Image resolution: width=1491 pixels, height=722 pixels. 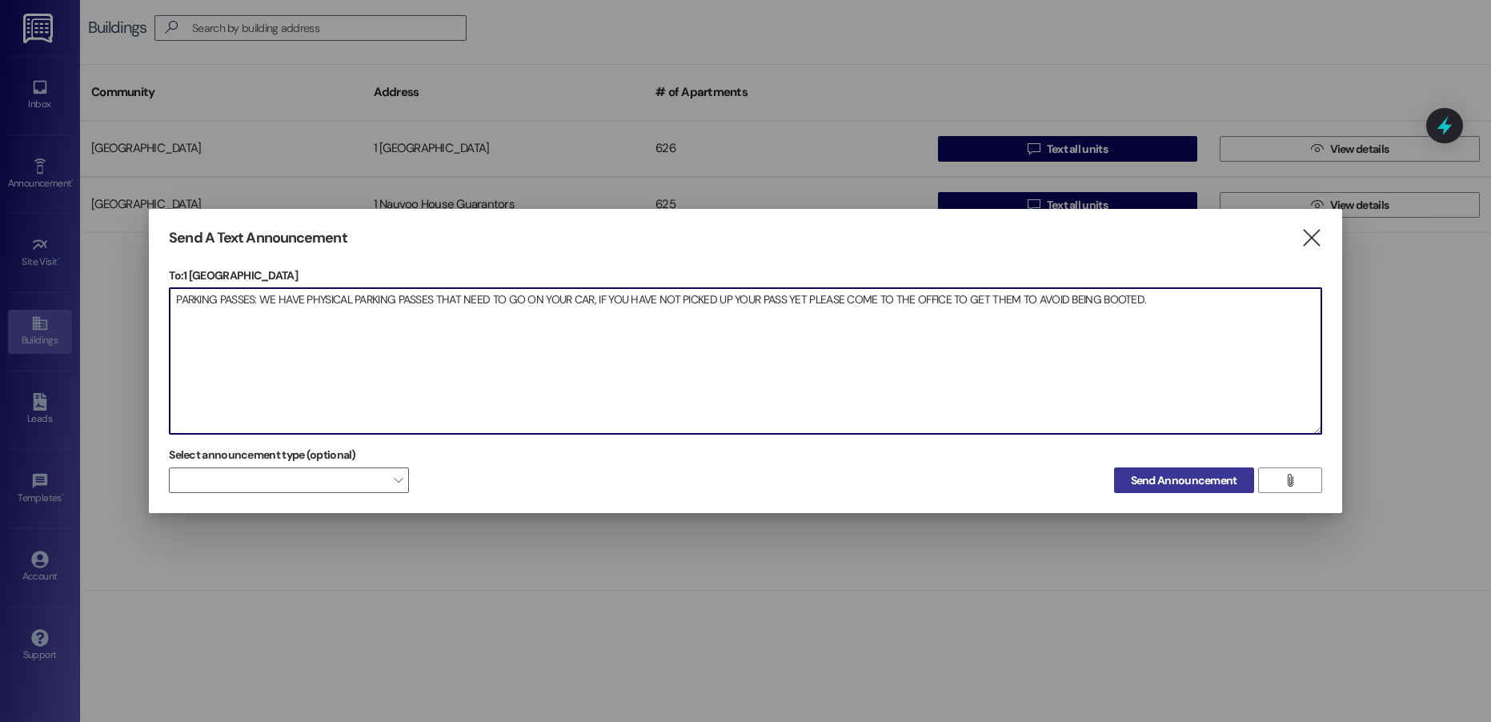 I want to click on span: Send Announcement, so click(x=1184, y=480).